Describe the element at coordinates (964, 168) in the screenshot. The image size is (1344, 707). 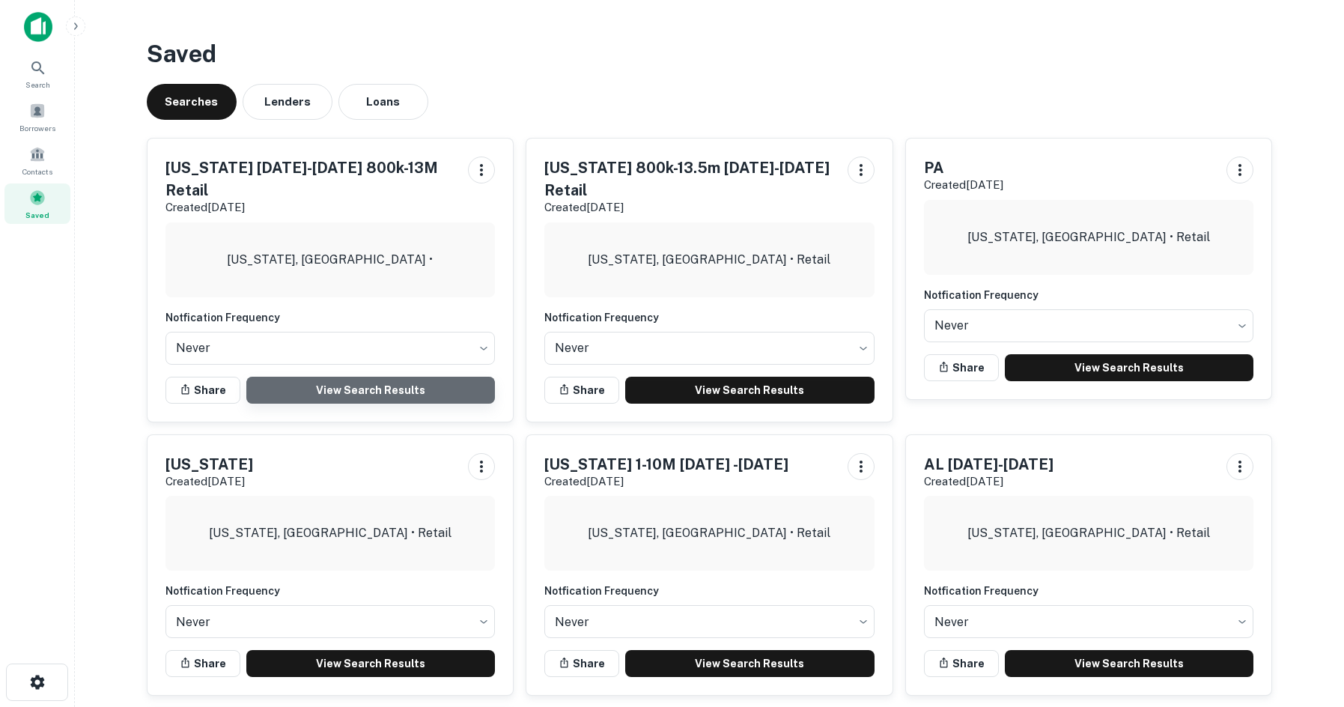
I see `h5: PA` at that location.